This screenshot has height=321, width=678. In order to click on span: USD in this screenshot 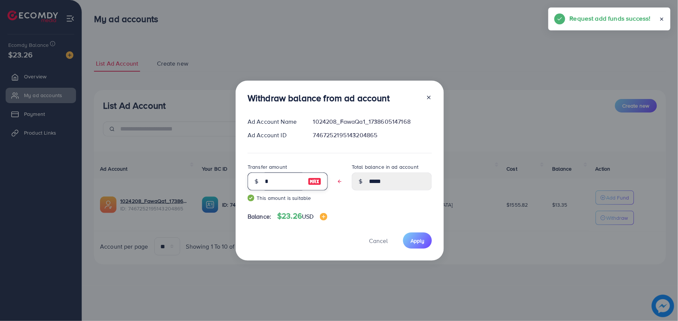, I will do `click(308, 216)`.